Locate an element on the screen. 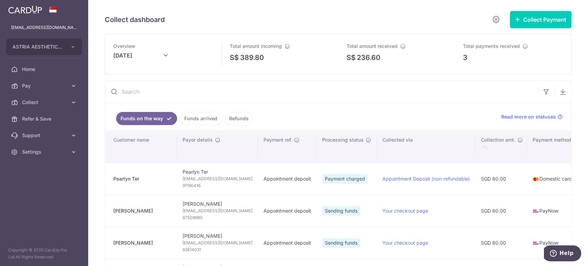 The image size is (588, 266). th: Collection amt. : activate to sort column ascending is located at coordinates (501, 147).